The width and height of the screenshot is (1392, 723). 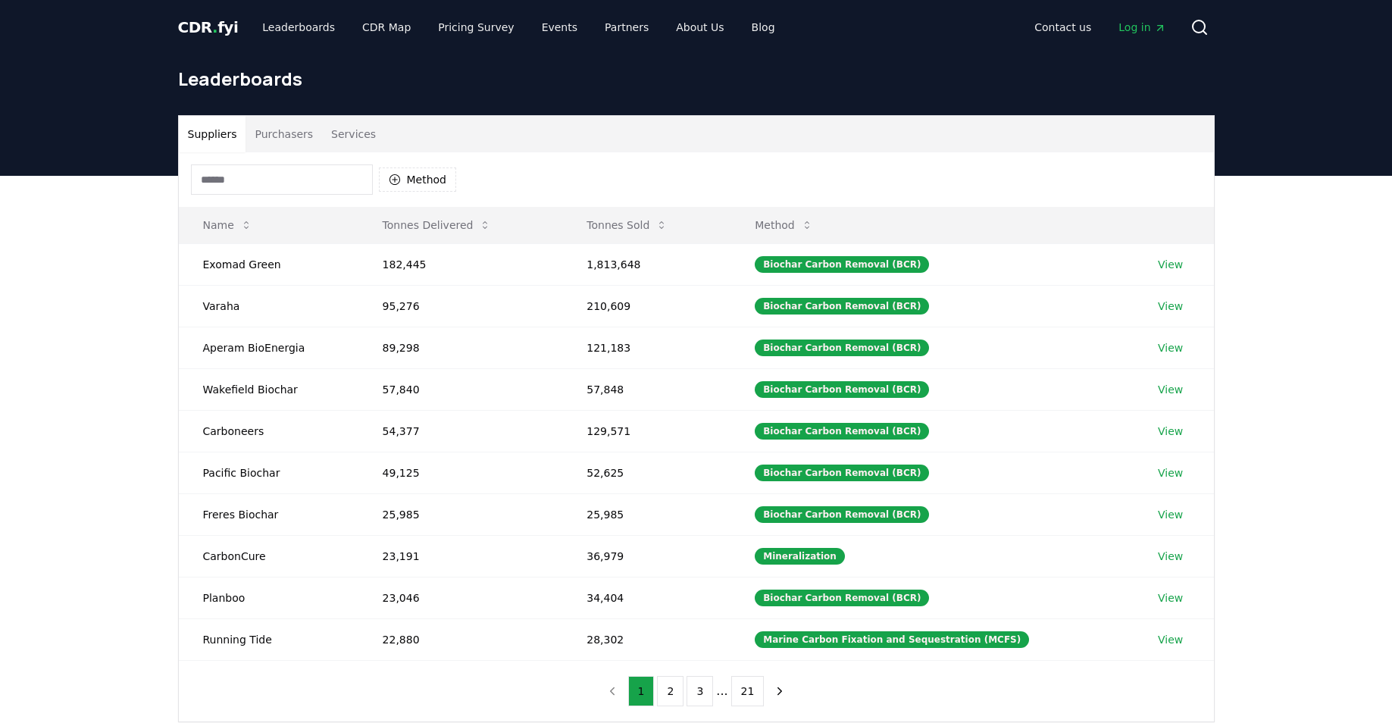 I want to click on a: Events, so click(x=559, y=27).